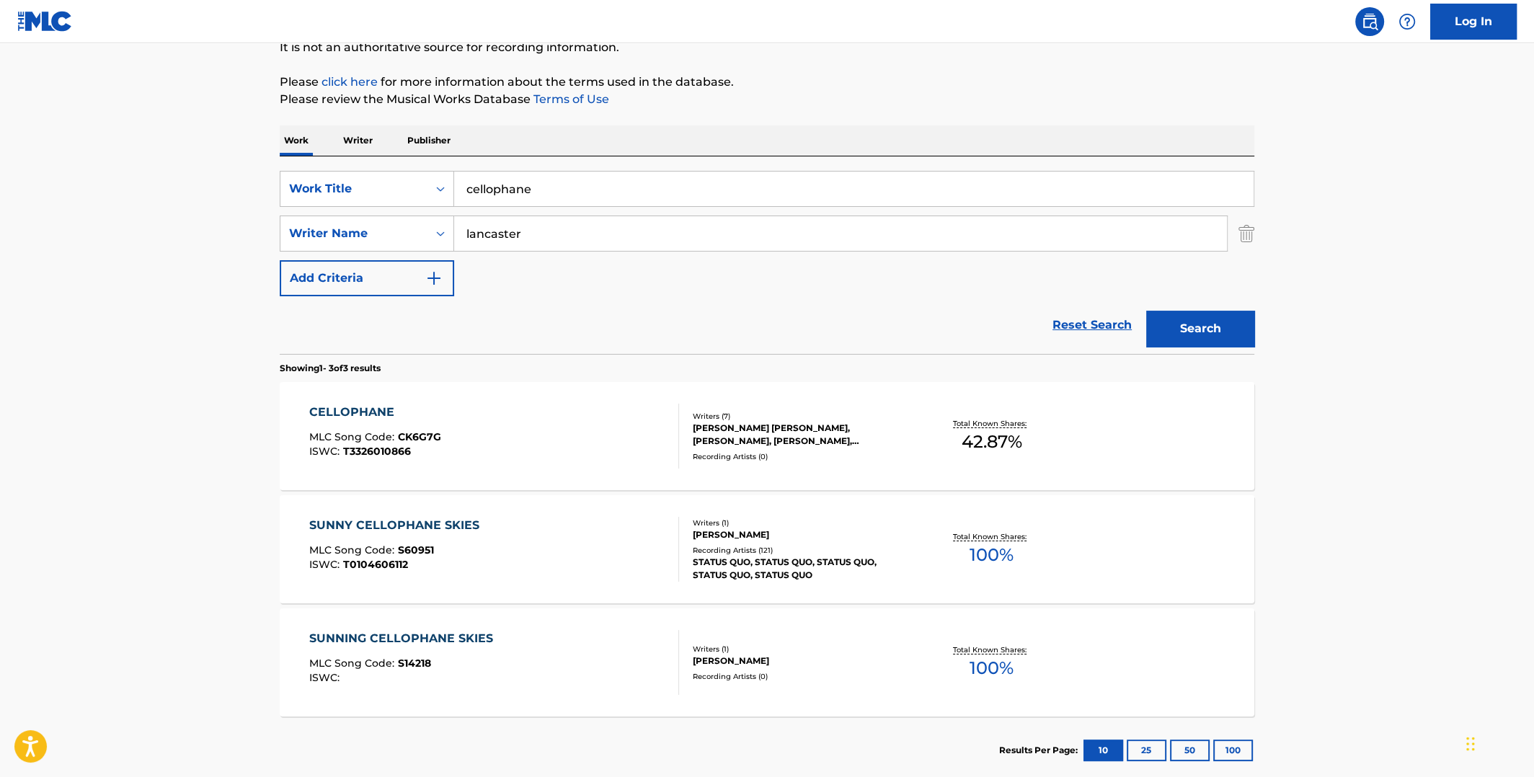 The height and width of the screenshot is (777, 1534). Describe the element at coordinates (358, 141) in the screenshot. I see `p: Writer` at that location.